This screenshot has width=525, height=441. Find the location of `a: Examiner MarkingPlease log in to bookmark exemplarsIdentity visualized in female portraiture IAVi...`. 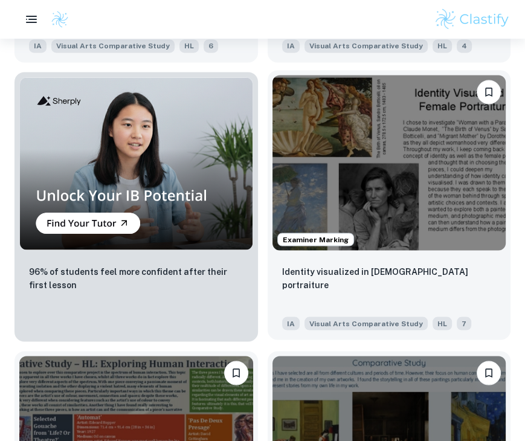

a: Examiner MarkingPlease log in to bookmark exemplarsIdentity visualized in female portraiture IAVi... is located at coordinates (389, 206).